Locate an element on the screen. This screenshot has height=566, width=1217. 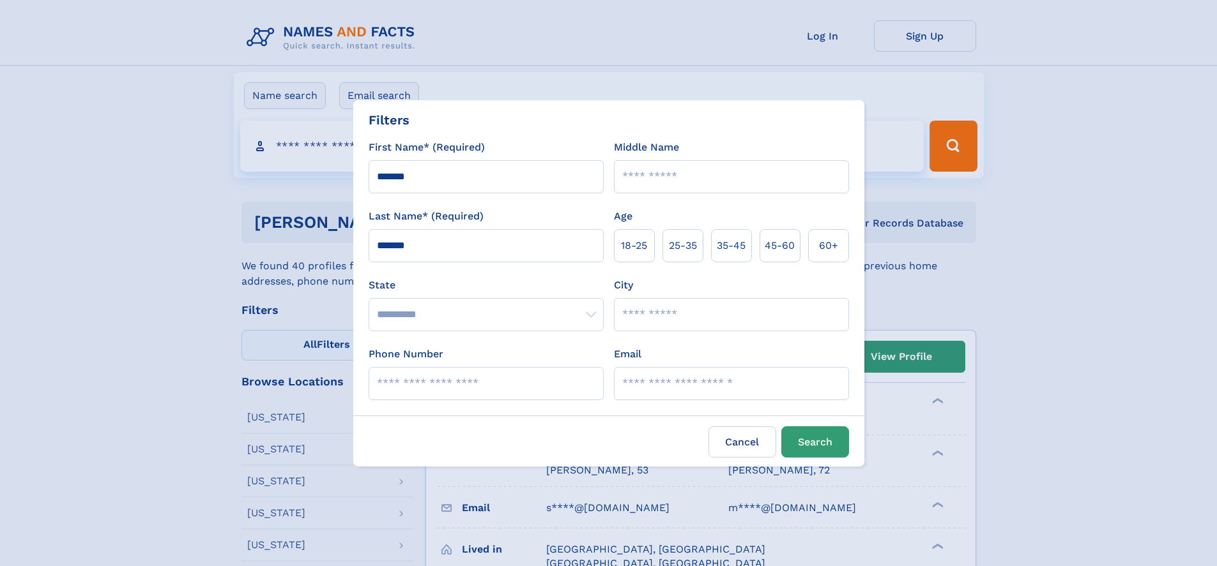
span: 60+ is located at coordinates (828, 246).